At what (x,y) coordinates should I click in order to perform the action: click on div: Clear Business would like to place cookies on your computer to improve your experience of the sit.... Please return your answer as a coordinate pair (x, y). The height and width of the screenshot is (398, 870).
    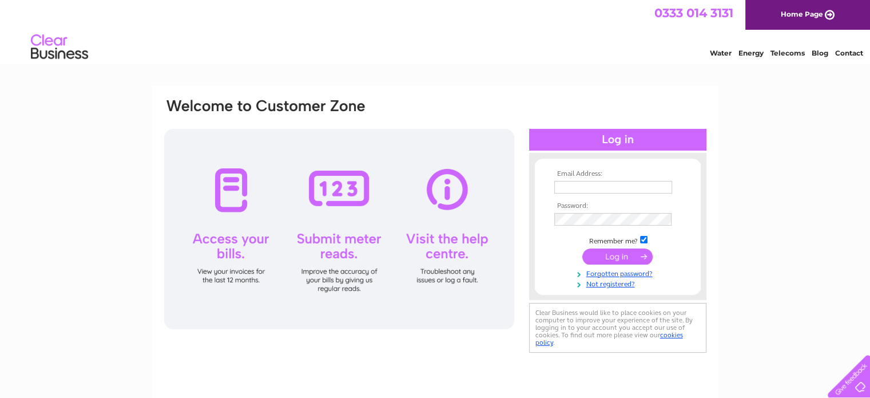
    Looking at the image, I should click on (618, 327).